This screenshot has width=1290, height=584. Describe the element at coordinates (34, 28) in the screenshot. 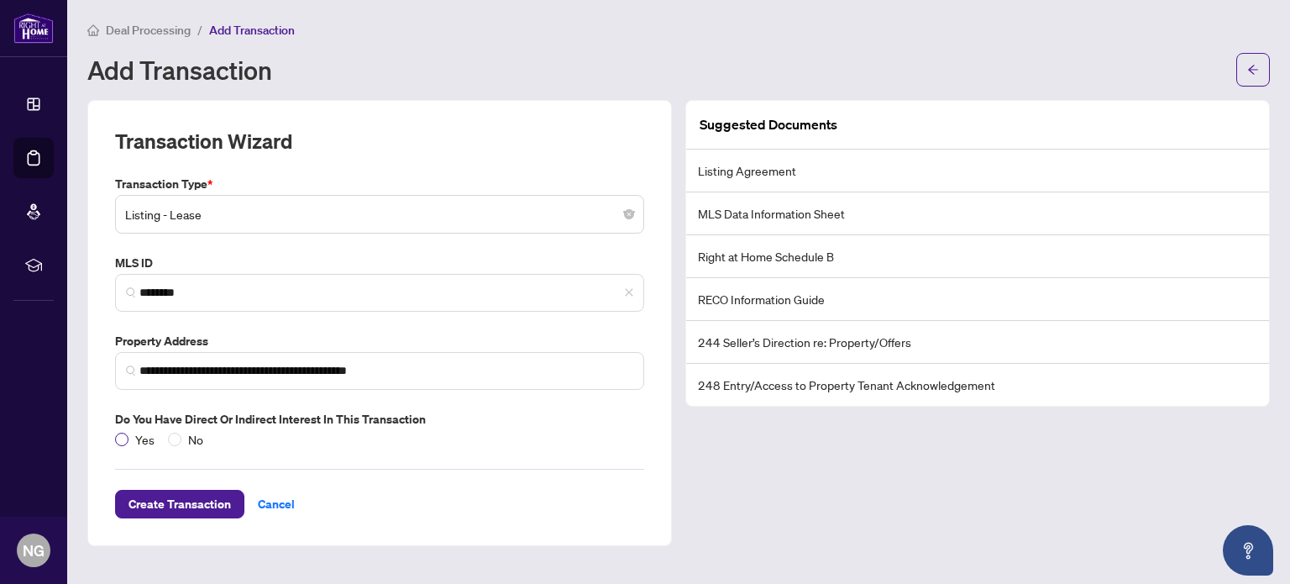

I see `img: logo` at that location.